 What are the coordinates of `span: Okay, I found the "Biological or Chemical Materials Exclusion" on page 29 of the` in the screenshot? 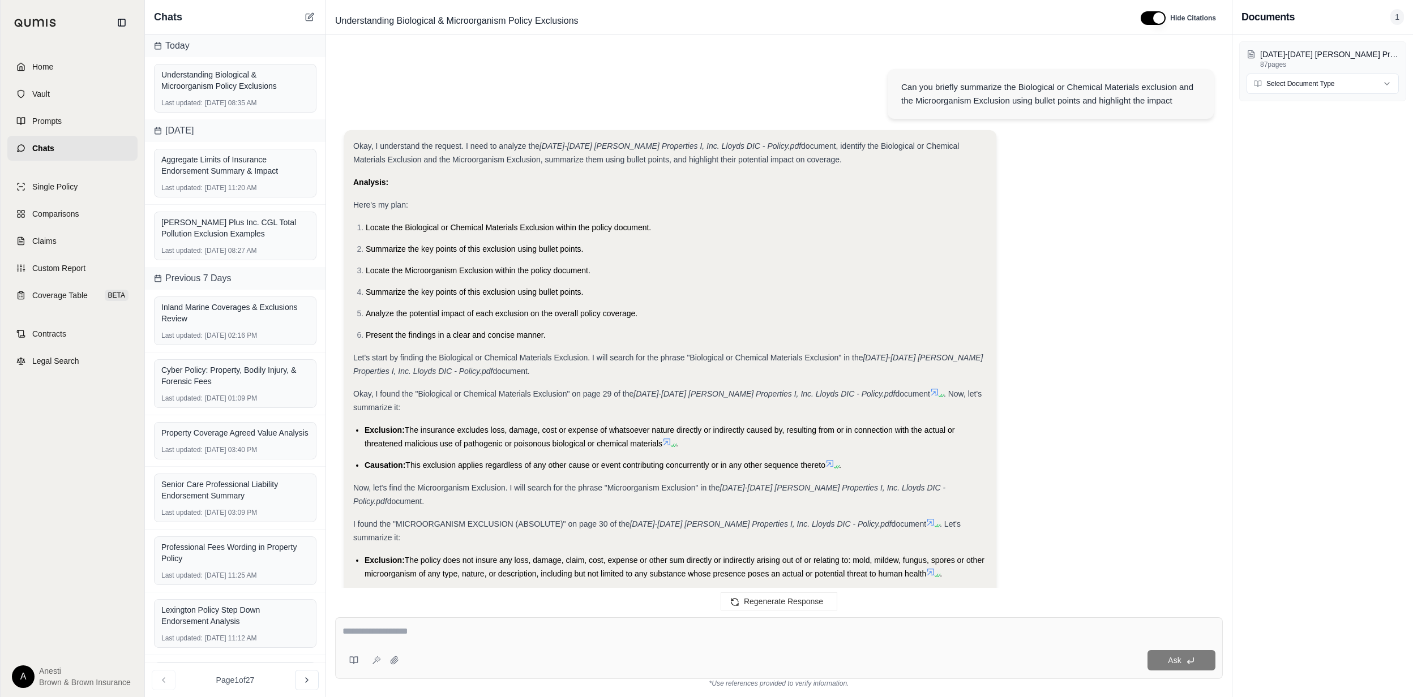 It's located at (493, 394).